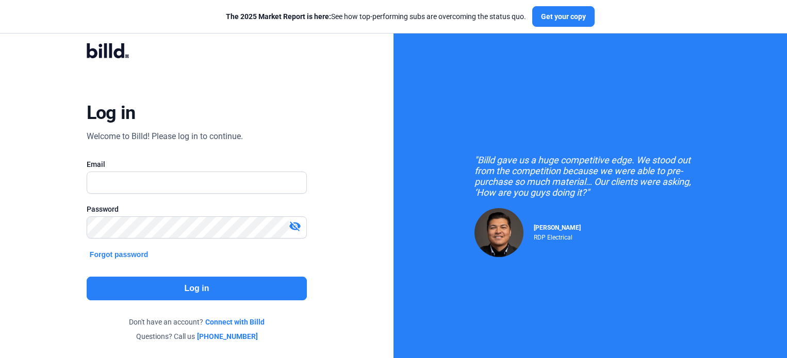  I want to click on div: Log in, so click(111, 113).